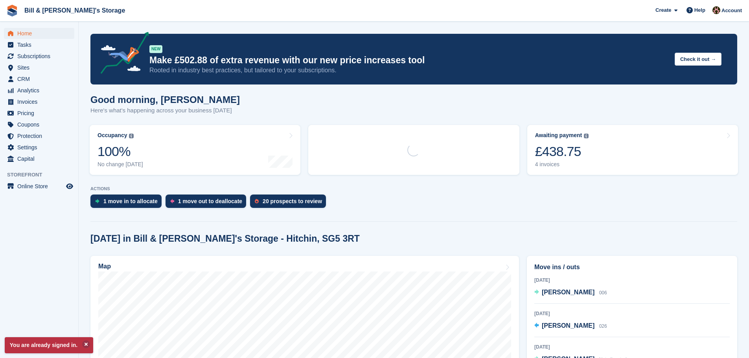 This screenshot has width=749, height=358. Describe the element at coordinates (105, 267) in the screenshot. I see `h2: Map` at that location.